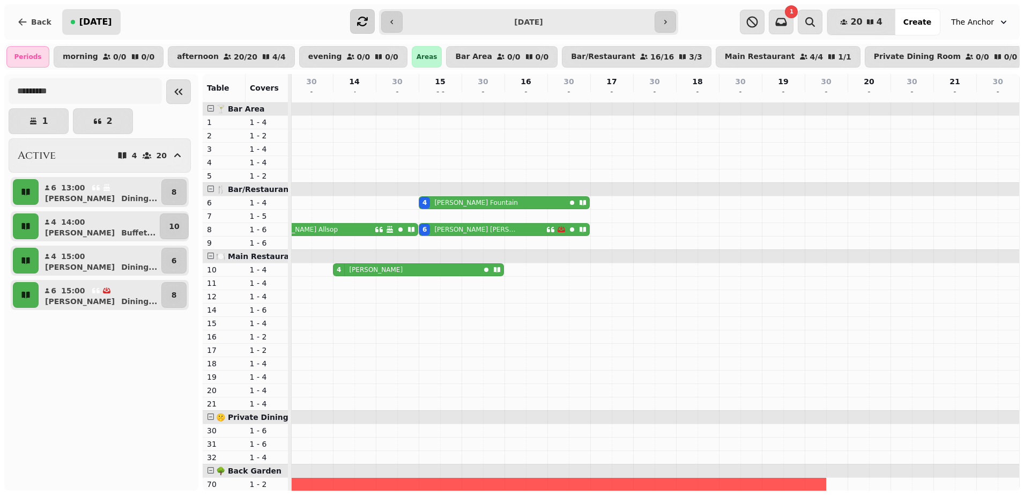  What do you see at coordinates (267, 216) in the screenshot?
I see `p: 1 - 5` at bounding box center [267, 216].